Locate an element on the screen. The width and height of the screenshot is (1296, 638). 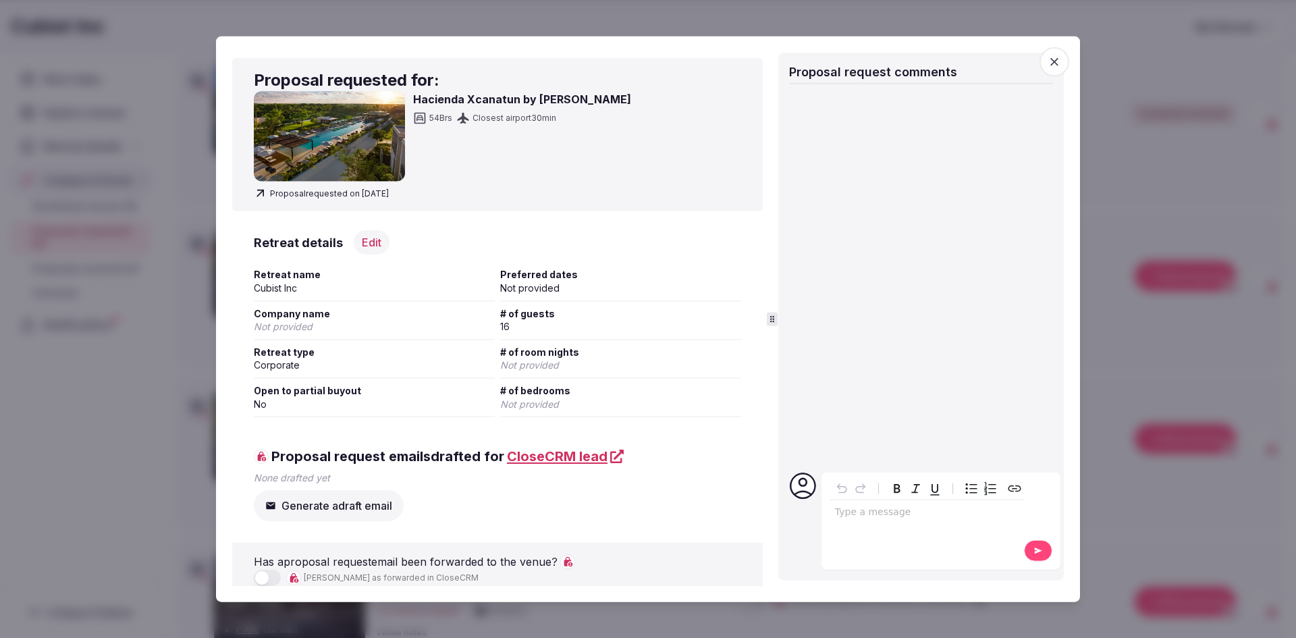
p: Has a proposal request email been forwarded to the venue? is located at coordinates (406, 562).